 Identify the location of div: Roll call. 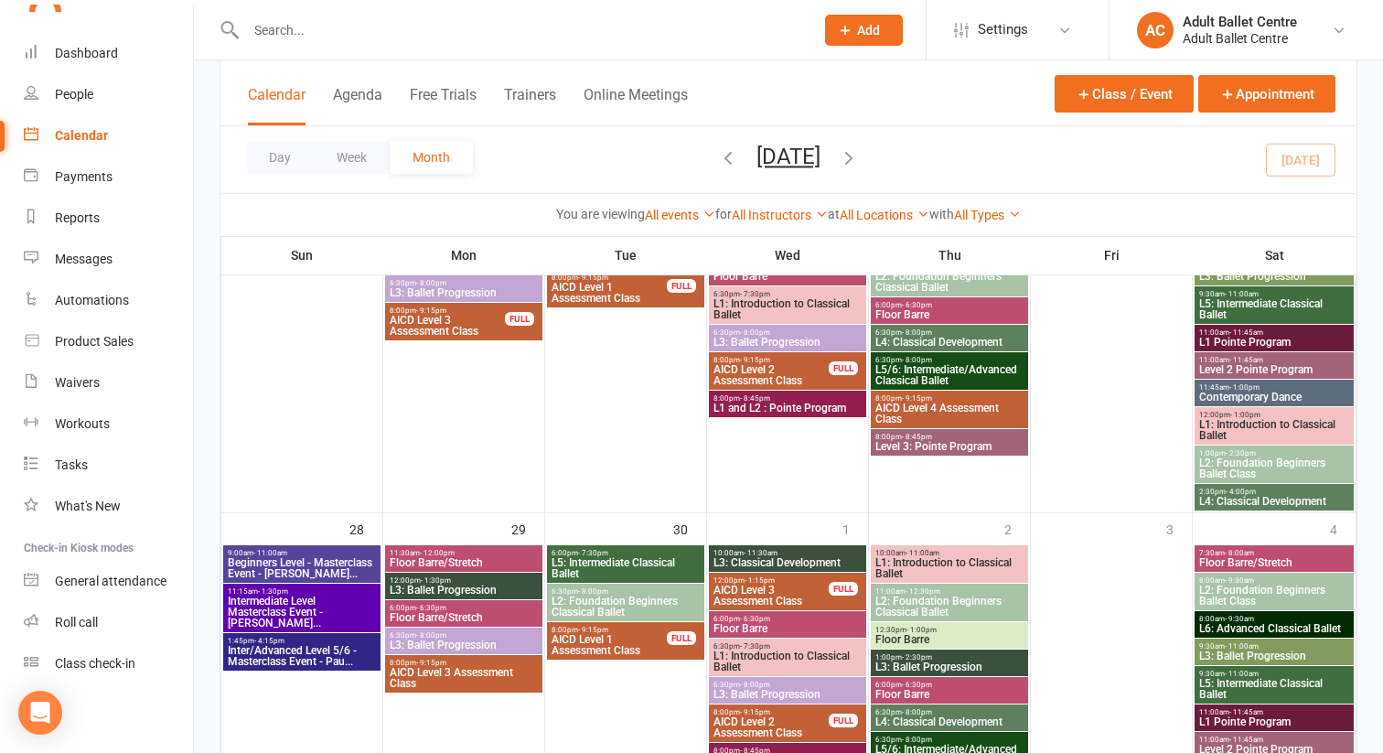
(76, 622).